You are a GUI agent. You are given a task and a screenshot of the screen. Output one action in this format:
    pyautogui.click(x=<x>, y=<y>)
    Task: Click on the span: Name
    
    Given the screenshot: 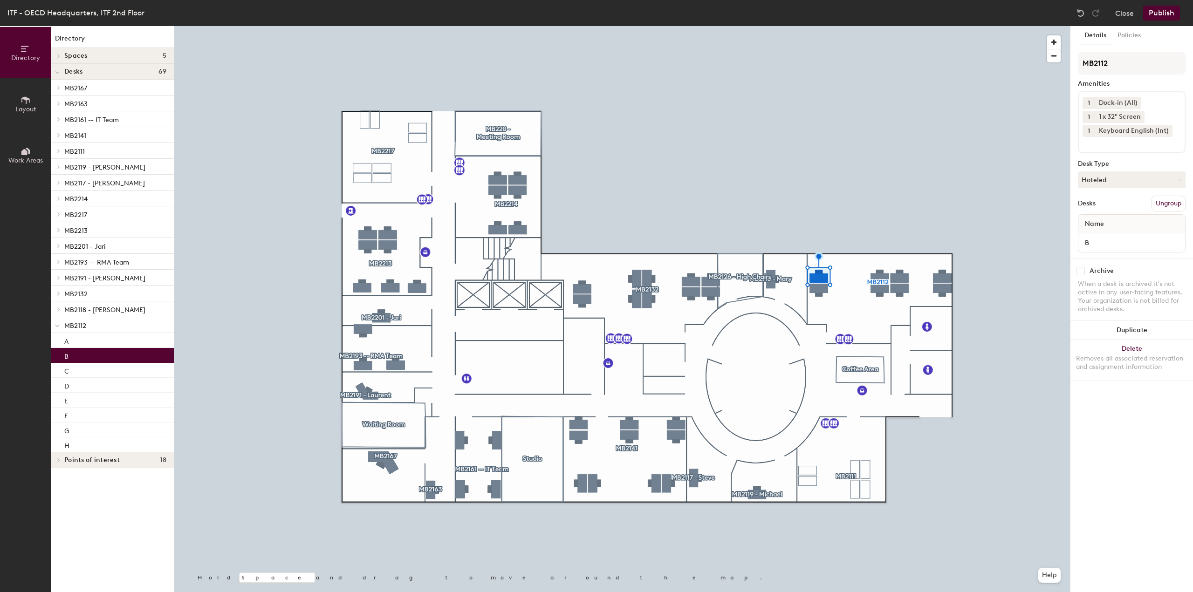 What is the action you would take?
    pyautogui.click(x=1094, y=224)
    